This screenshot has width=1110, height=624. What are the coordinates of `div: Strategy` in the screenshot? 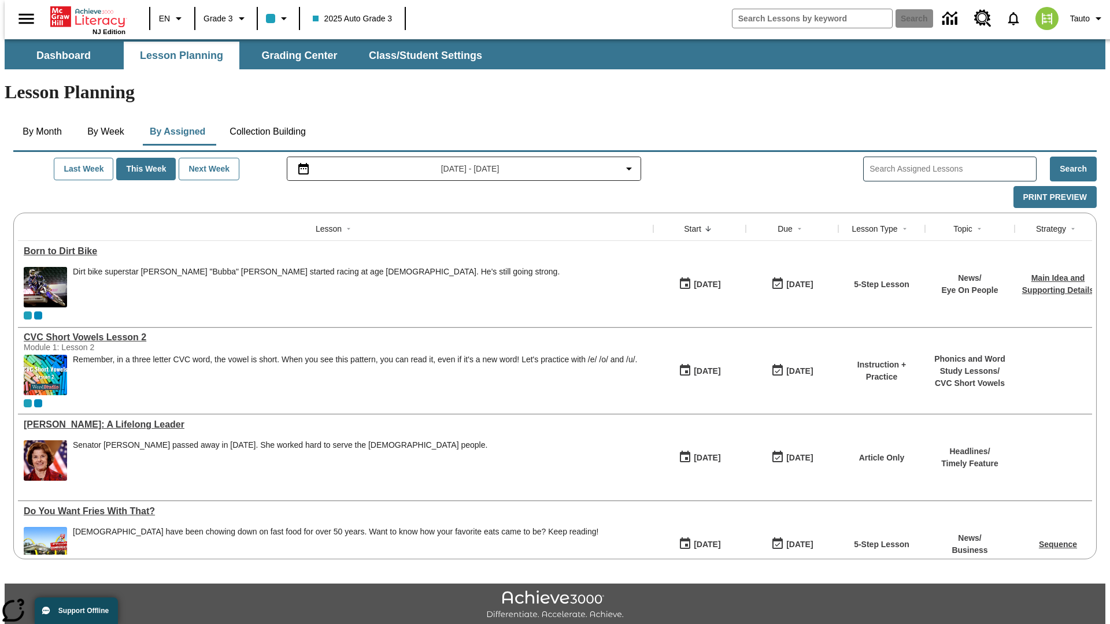 It's located at (1051, 229).